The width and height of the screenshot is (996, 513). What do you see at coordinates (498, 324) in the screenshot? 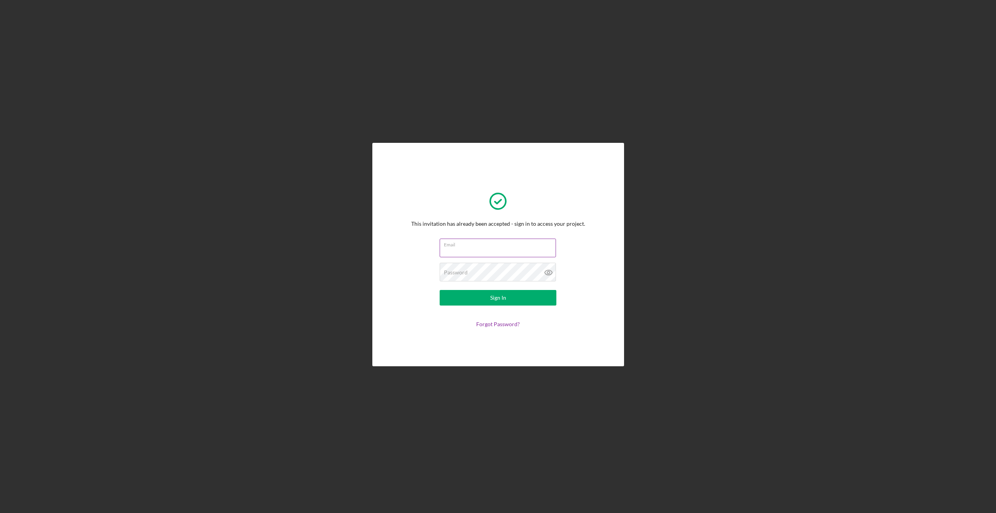
I see `a: Forgot Password?` at bounding box center [498, 324].